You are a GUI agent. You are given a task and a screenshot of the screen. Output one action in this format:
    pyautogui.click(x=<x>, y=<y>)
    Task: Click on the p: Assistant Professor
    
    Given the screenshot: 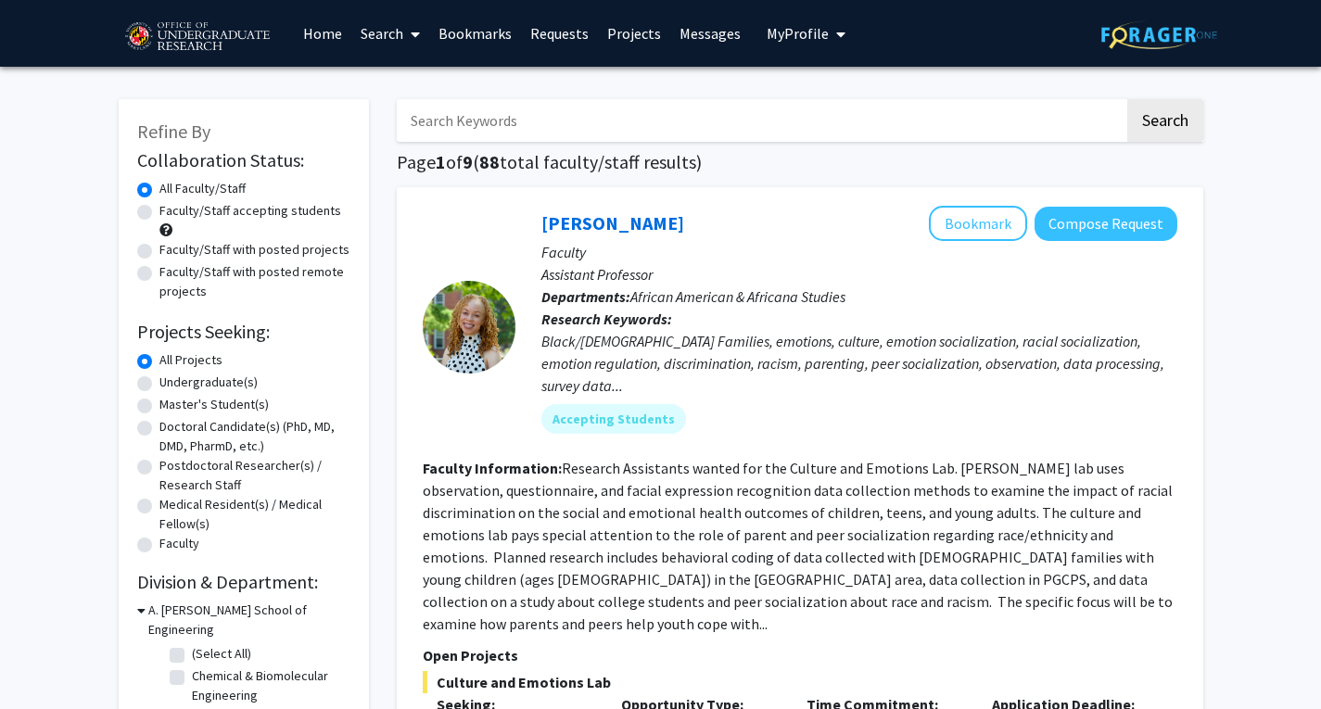 What is the action you would take?
    pyautogui.click(x=860, y=274)
    